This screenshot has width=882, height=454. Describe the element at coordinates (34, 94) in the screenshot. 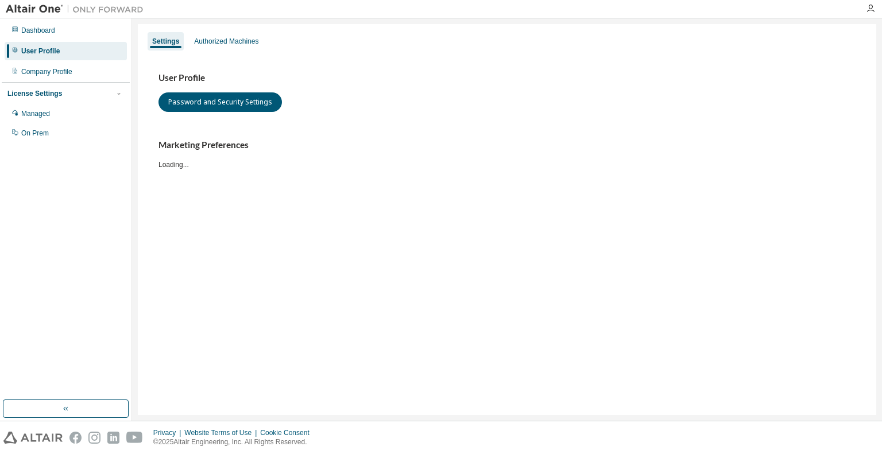

I see `div: License Settings` at that location.